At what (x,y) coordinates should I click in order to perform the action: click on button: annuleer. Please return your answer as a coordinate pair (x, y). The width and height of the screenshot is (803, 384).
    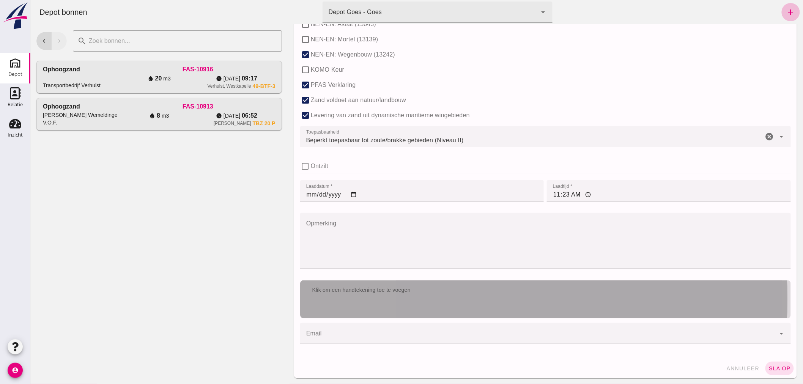
    Looking at the image, I should click on (713, 369).